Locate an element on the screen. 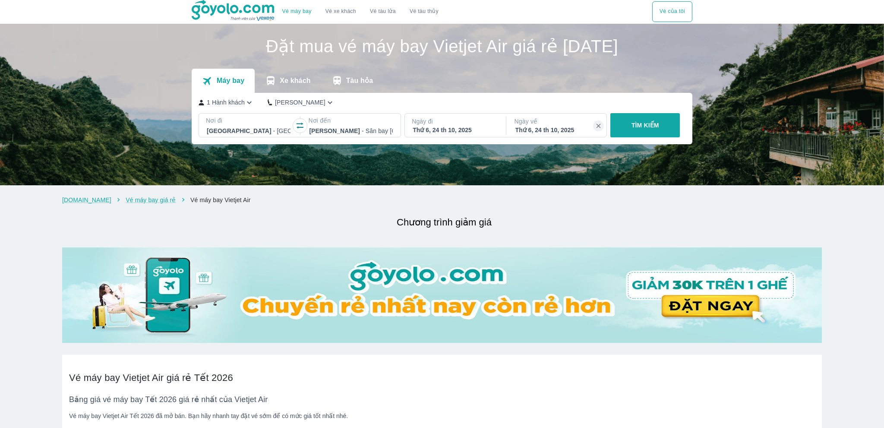 The height and width of the screenshot is (428, 884). button: Vé của tôi is located at coordinates (672, 12).